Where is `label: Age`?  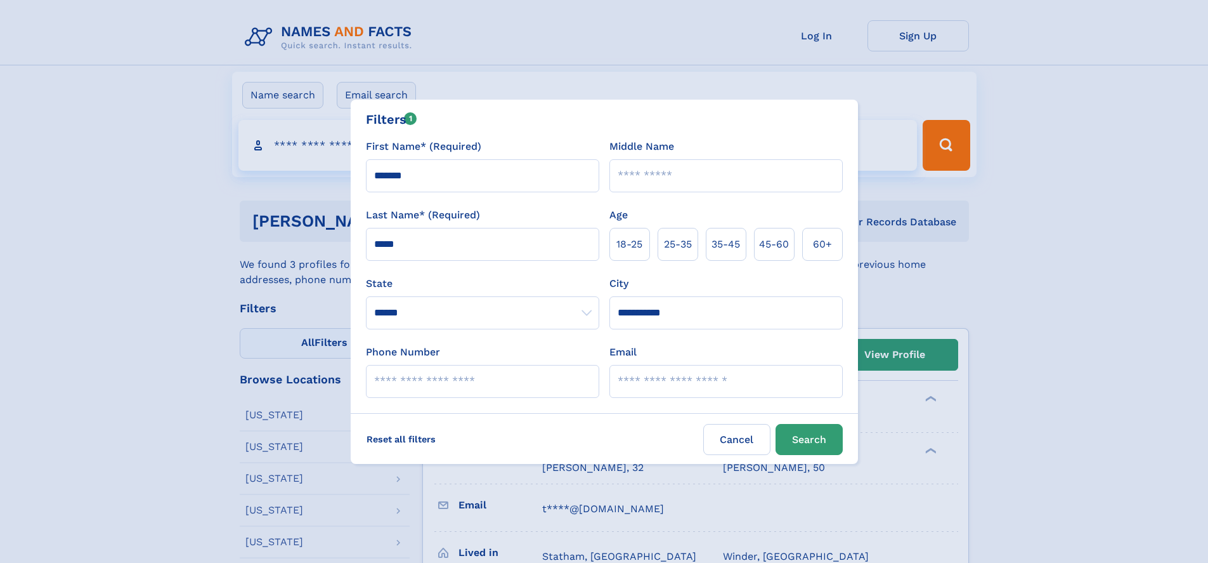
label: Age is located at coordinates (618, 215).